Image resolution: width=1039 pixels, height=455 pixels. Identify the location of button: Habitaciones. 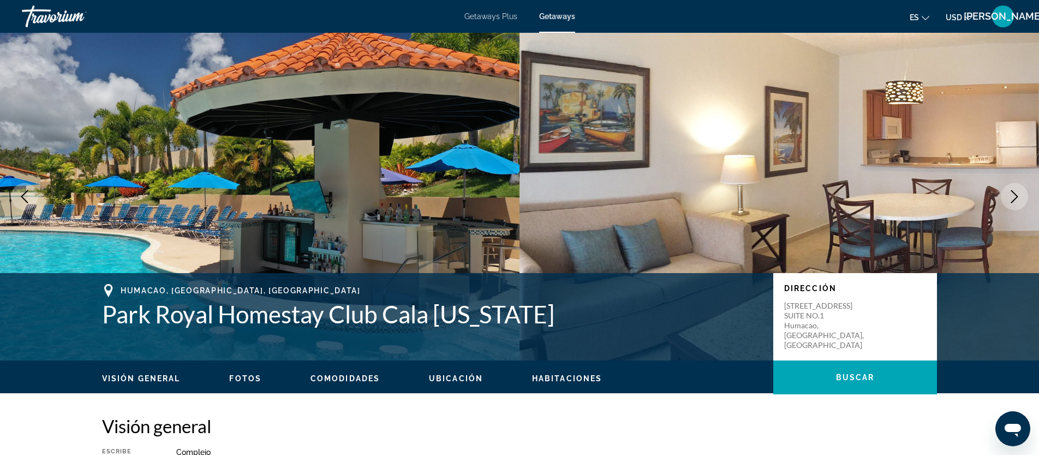
(567, 378).